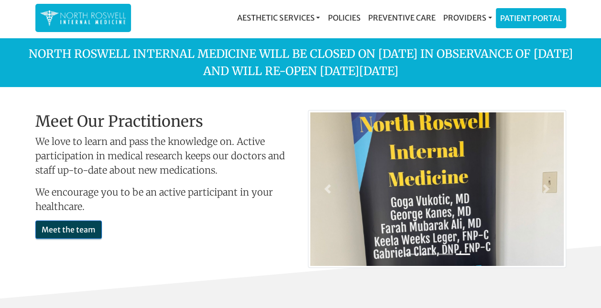 The width and height of the screenshot is (601, 308). What do you see at coordinates (83, 18) in the screenshot?
I see `img: North Roswell Internal Medicine` at bounding box center [83, 18].